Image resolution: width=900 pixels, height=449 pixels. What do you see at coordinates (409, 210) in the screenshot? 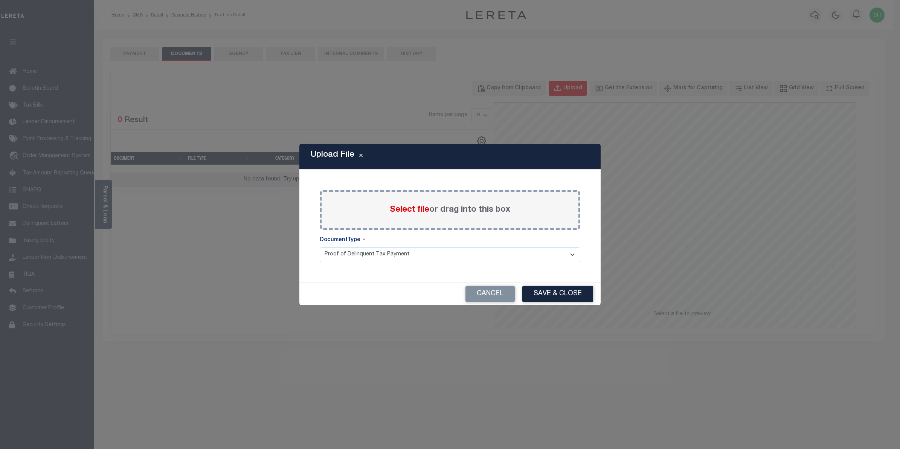
I see `span: Select file` at bounding box center [409, 210].